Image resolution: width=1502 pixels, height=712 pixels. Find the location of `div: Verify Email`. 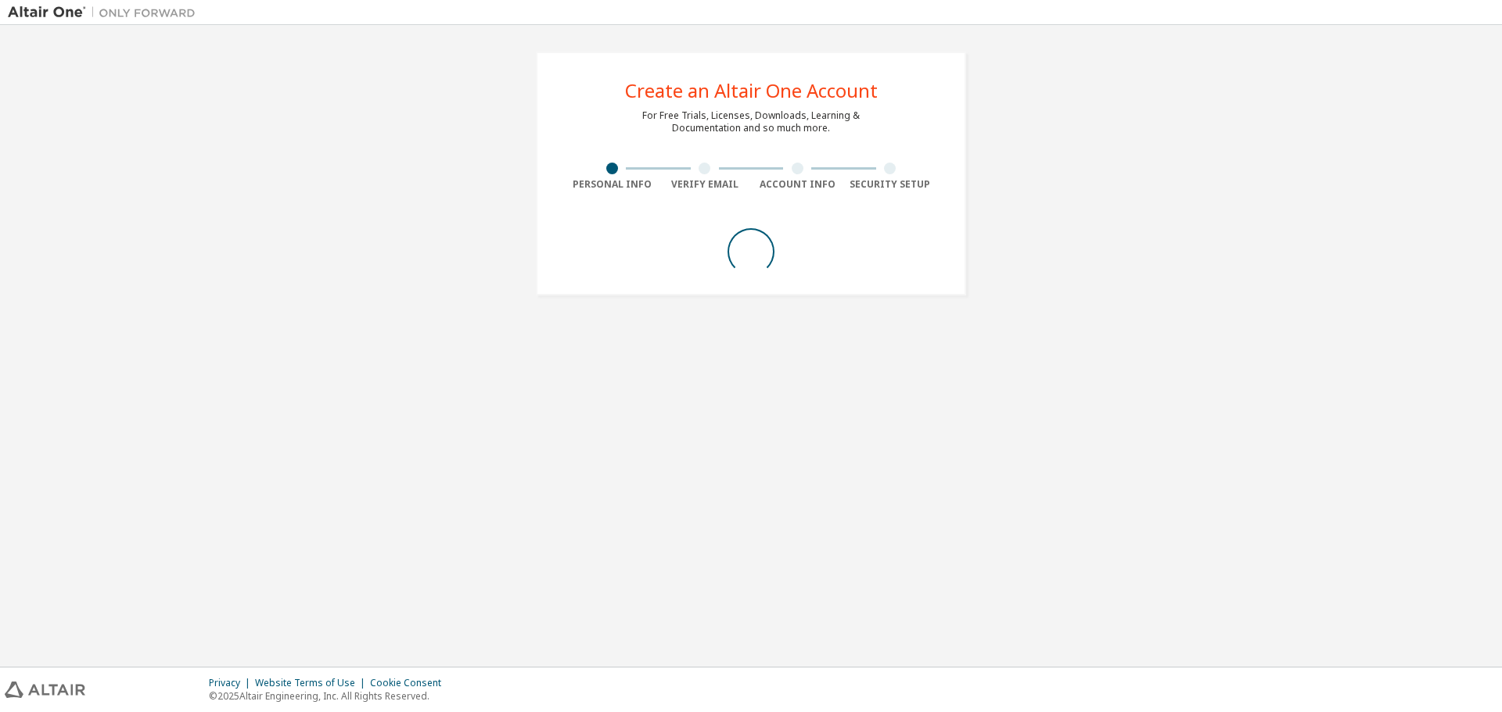

div: Verify Email is located at coordinates (705, 185).